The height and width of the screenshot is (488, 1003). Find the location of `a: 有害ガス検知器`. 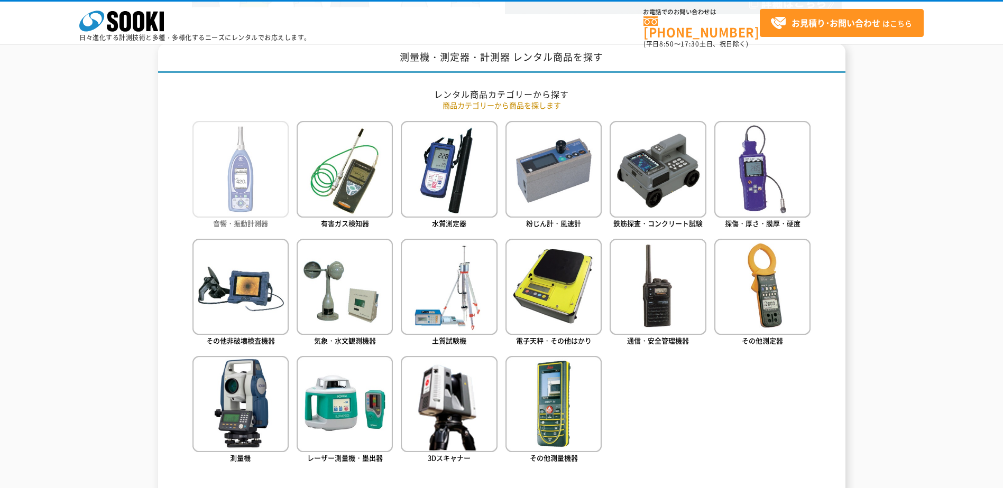

a: 有害ガス検知器 is located at coordinates (345, 175).